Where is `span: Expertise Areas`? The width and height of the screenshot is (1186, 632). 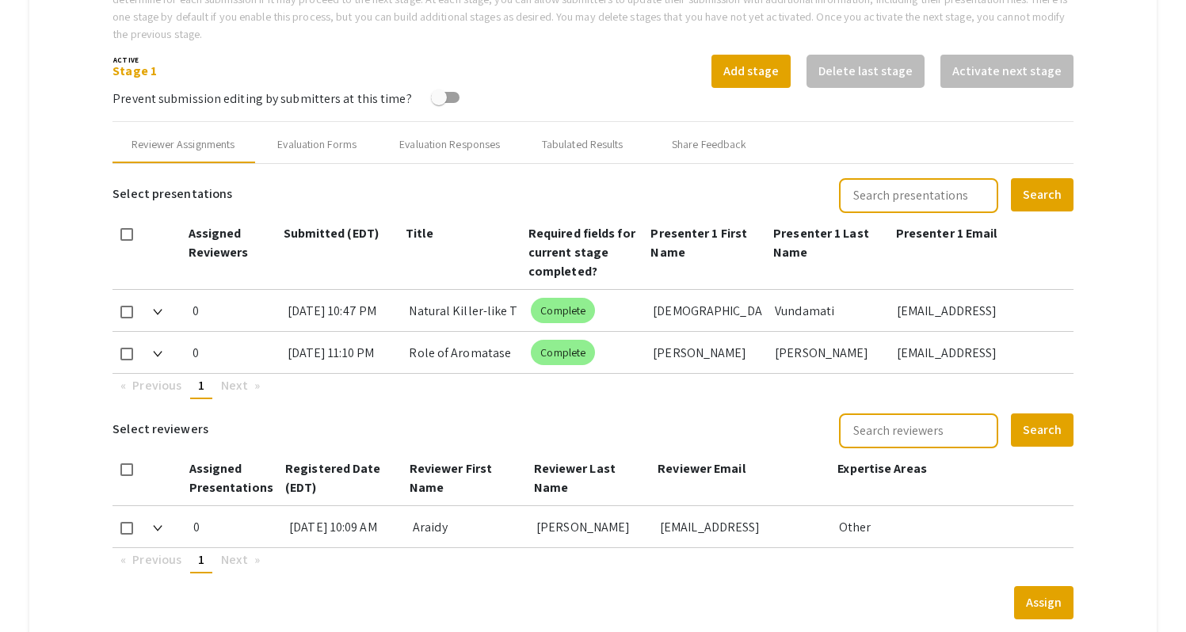
span: Expertise Areas is located at coordinates (882, 468).